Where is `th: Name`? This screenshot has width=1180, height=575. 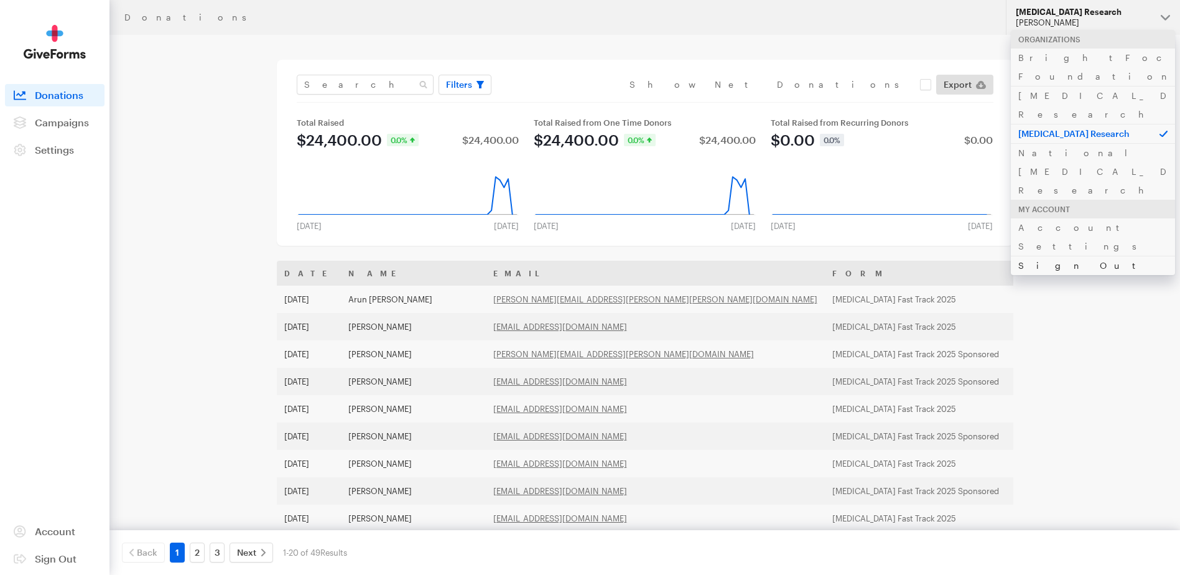 th: Name is located at coordinates (413, 273).